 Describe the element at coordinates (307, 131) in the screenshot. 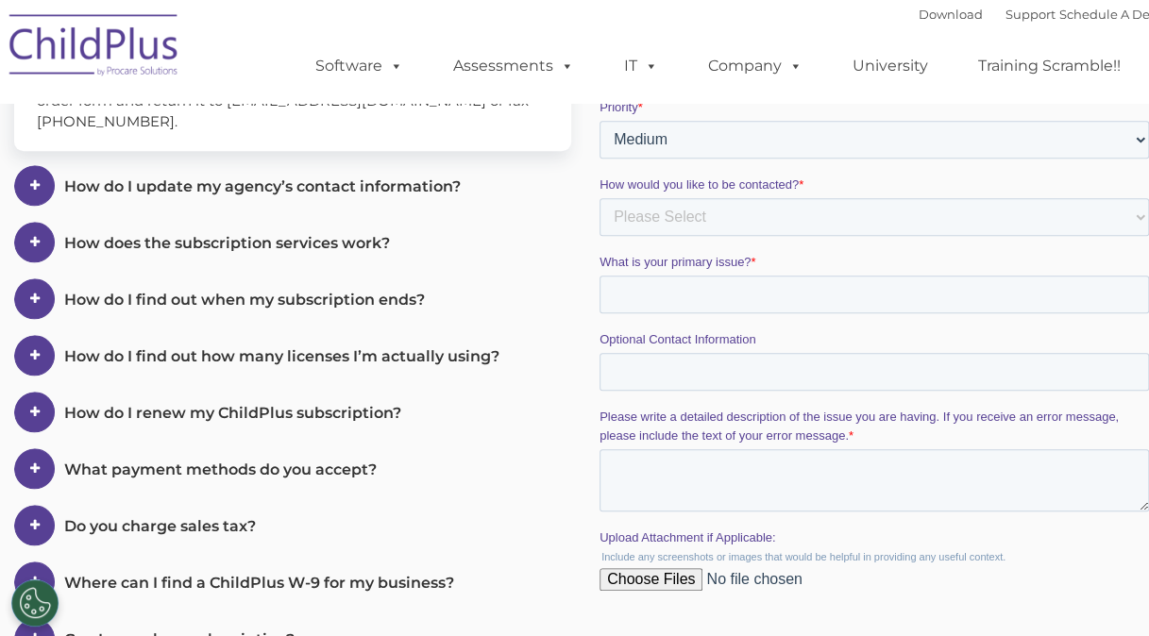

I see `span: Last name` at that location.